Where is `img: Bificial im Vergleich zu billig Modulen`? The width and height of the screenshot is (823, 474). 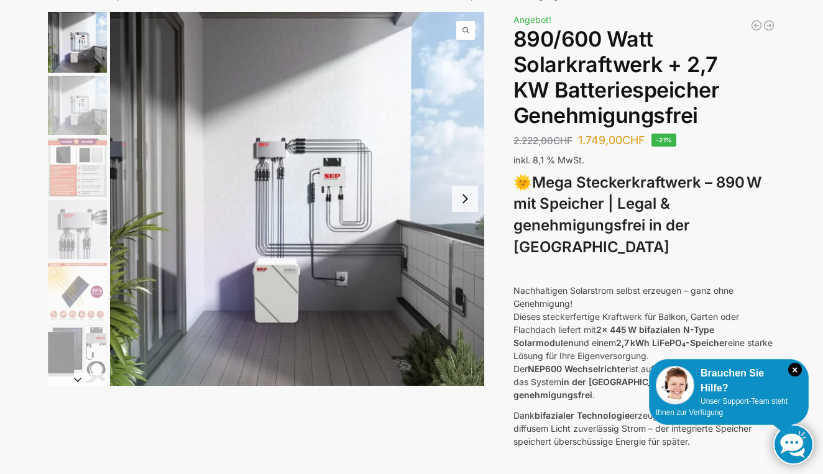 img: Bificial im Vergleich zu billig Modulen is located at coordinates (77, 167).